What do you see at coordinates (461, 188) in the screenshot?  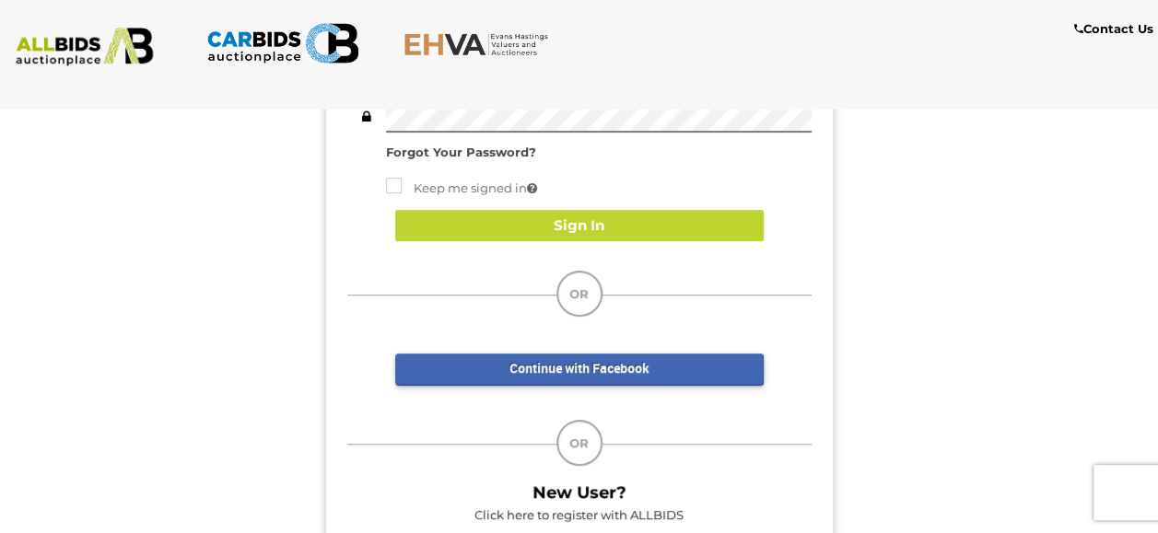 I see `label: Keep me signed in` at bounding box center [461, 188].